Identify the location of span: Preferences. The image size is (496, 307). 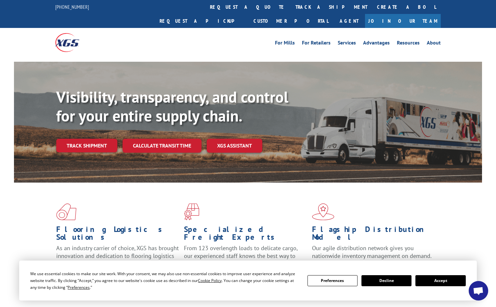
(79, 287).